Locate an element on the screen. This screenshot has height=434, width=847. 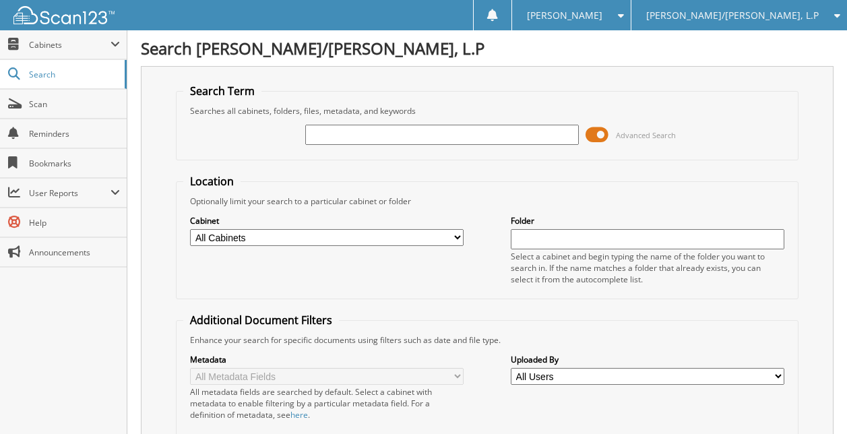
legend: Search Term is located at coordinates (222, 91).